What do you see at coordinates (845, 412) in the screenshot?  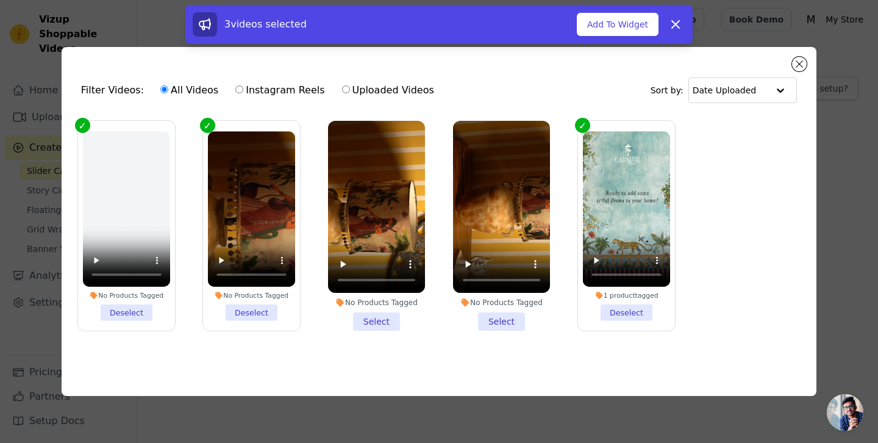 I see `div: Open chat` at bounding box center [845, 412].